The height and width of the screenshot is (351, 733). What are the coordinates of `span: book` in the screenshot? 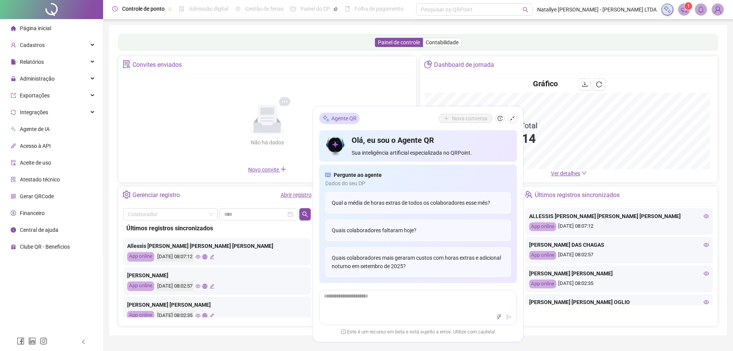 It's located at (347, 9).